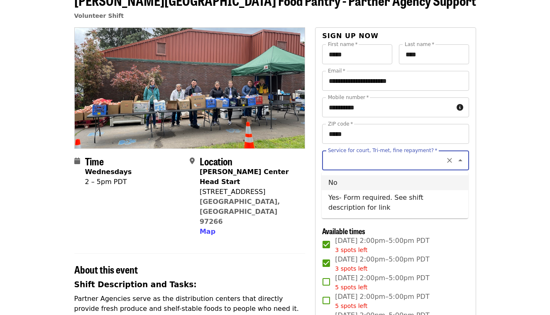  Describe the element at coordinates (460, 107) in the screenshot. I see `i: circle-info icon` at that location.